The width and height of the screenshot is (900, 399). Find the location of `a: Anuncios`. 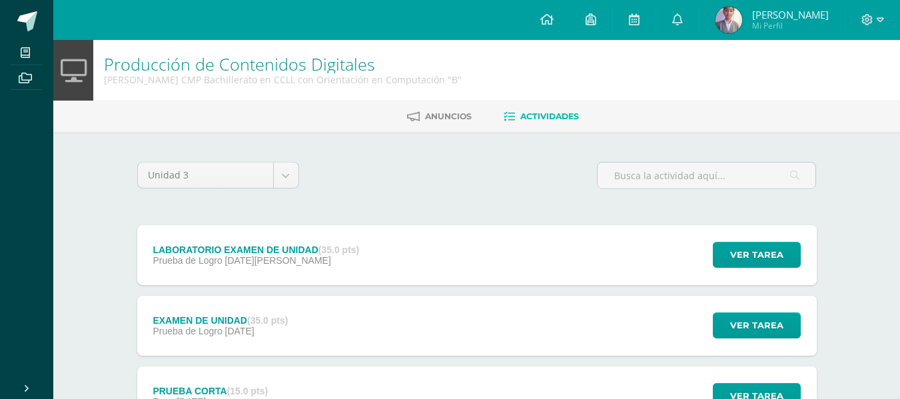

a: Anuncios is located at coordinates (439, 117).